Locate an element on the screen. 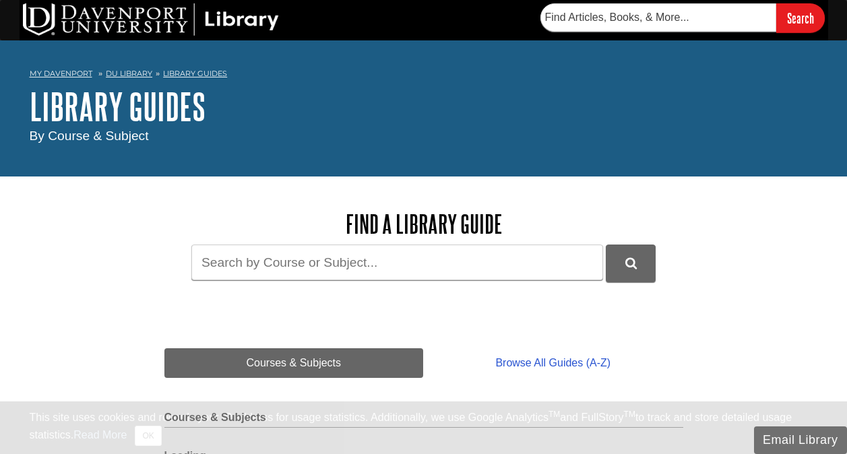  img: DU Library is located at coordinates (151, 20).